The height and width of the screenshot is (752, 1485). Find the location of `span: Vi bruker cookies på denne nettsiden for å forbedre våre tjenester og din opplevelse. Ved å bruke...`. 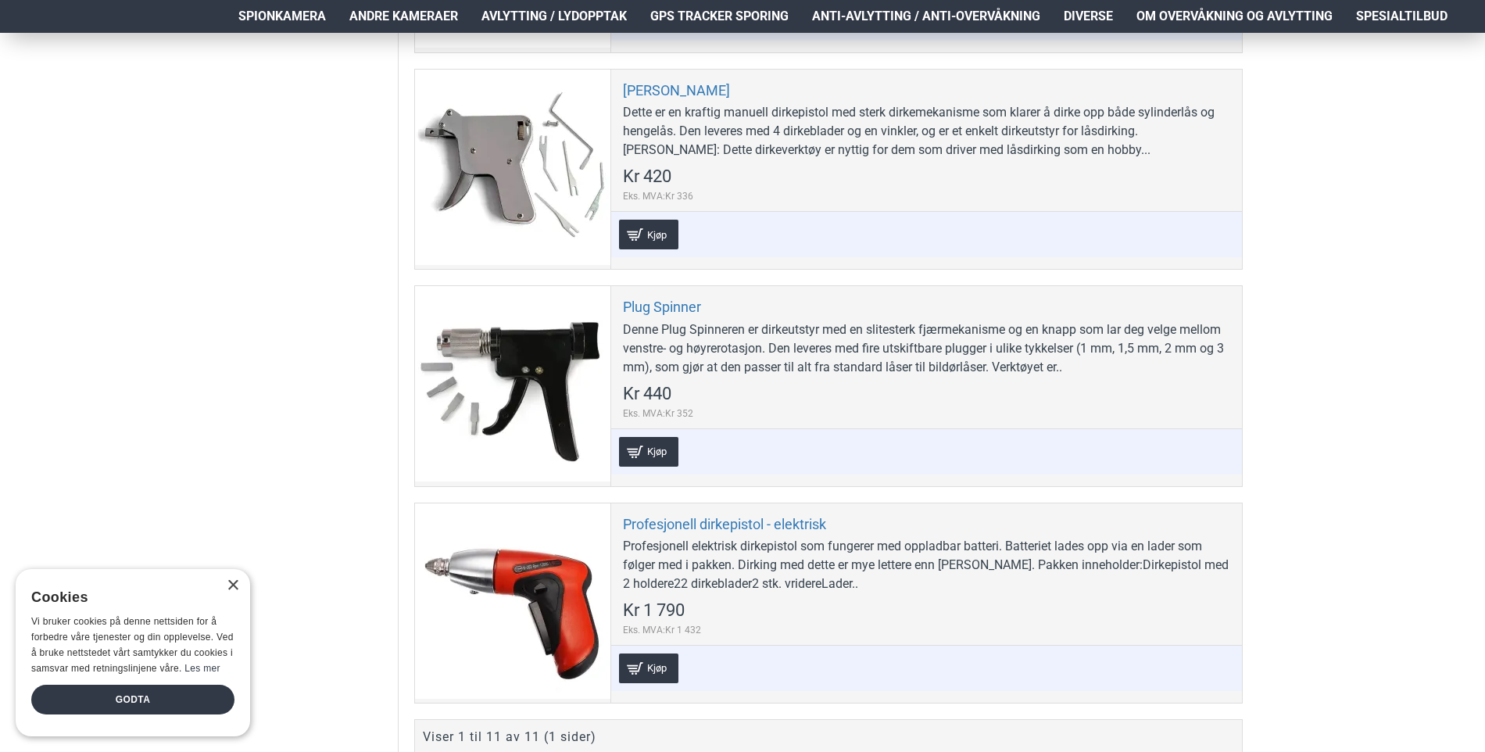

span: Vi bruker cookies på denne nettsiden for å forbedre våre tjenester og din opplevelse. Ved å bruke... is located at coordinates (132, 644).